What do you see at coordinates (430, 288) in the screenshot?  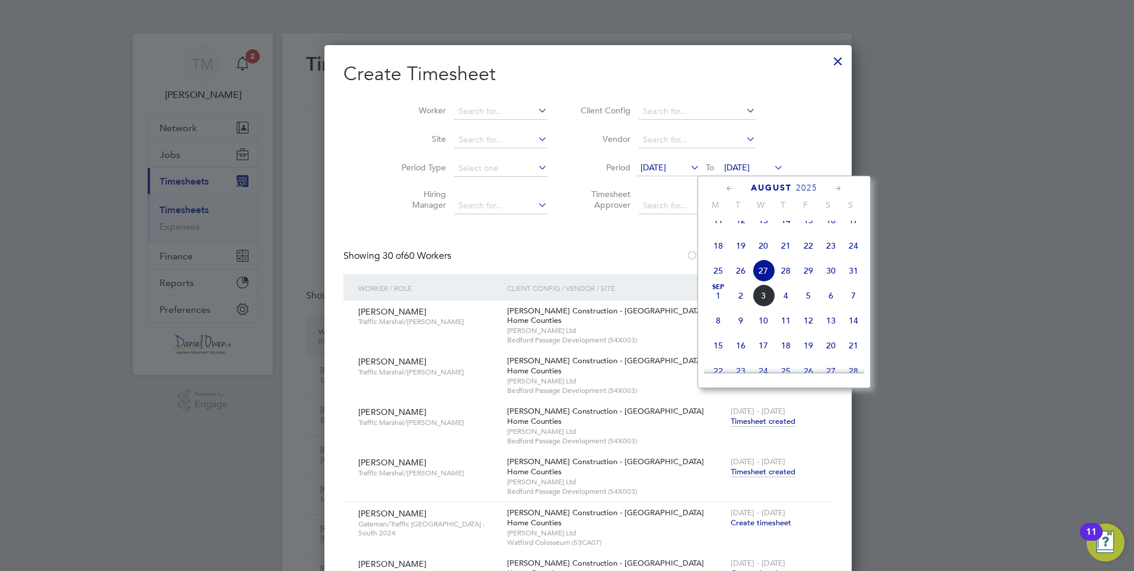 I see `div: Worker / Role` at bounding box center [430, 288].